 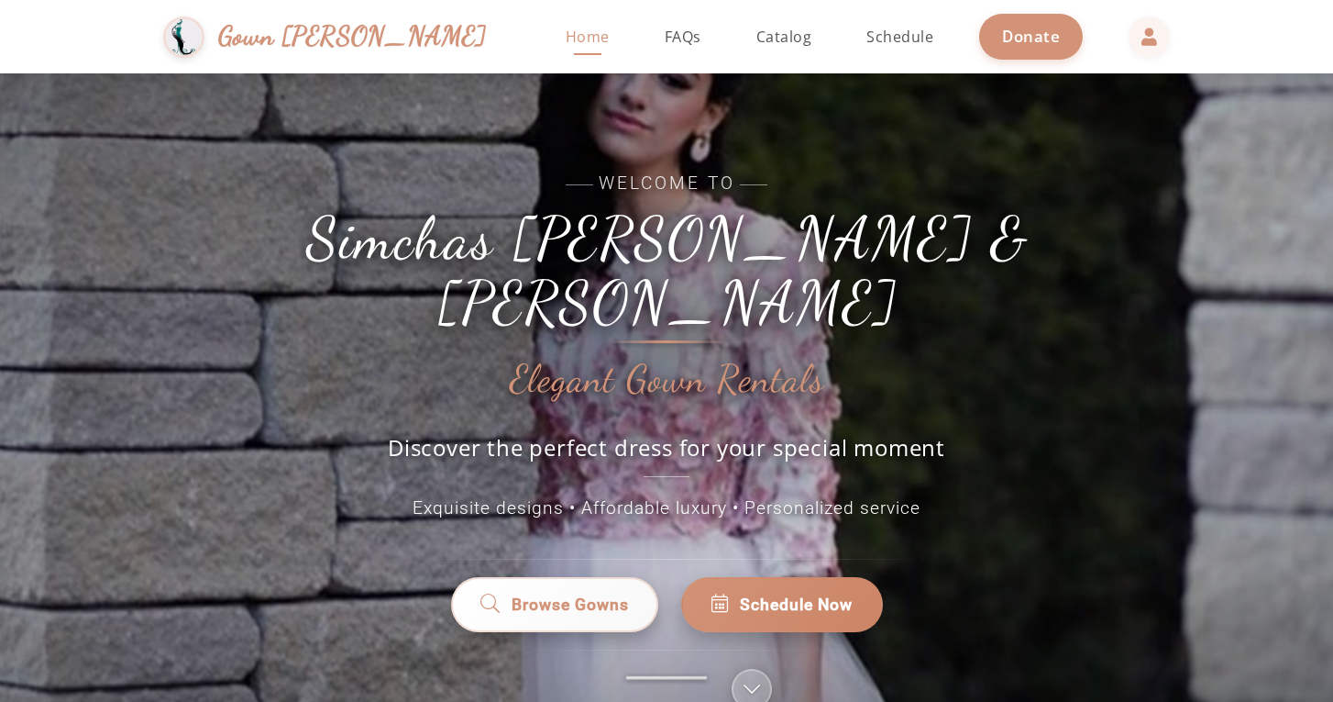 I want to click on p: Exquisite designs • Affordable luxury • Personalized service, so click(x=667, y=508).